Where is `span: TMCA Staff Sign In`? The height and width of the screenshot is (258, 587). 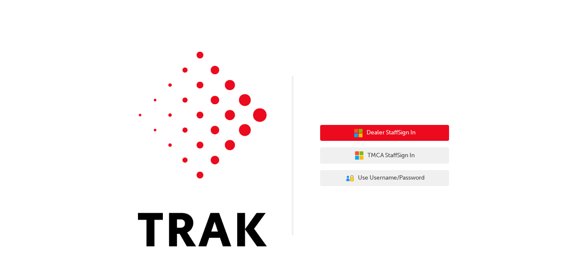
span: TMCA Staff Sign In is located at coordinates (391, 155).